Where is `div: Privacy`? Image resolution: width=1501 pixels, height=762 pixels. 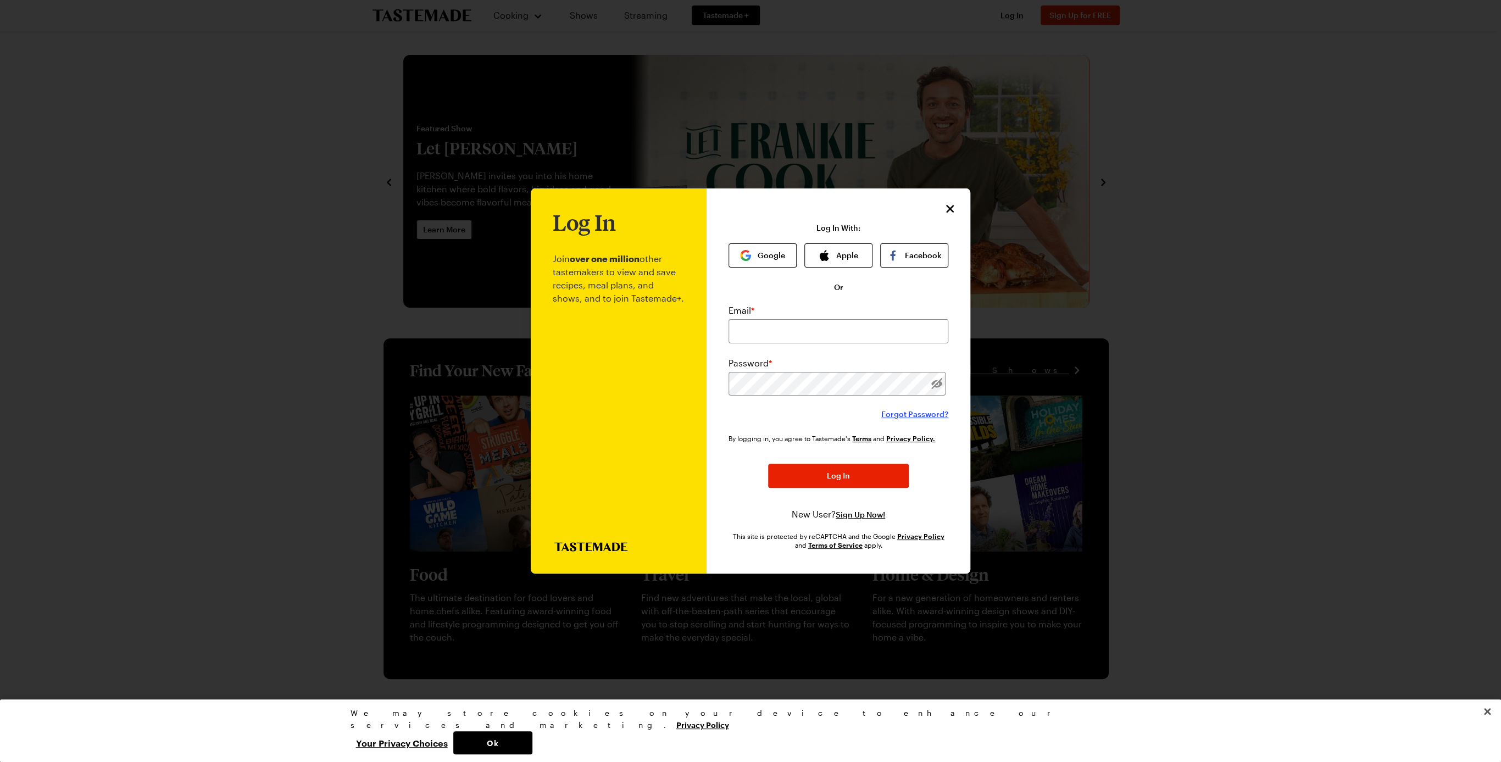 div: Privacy is located at coordinates (746, 731).